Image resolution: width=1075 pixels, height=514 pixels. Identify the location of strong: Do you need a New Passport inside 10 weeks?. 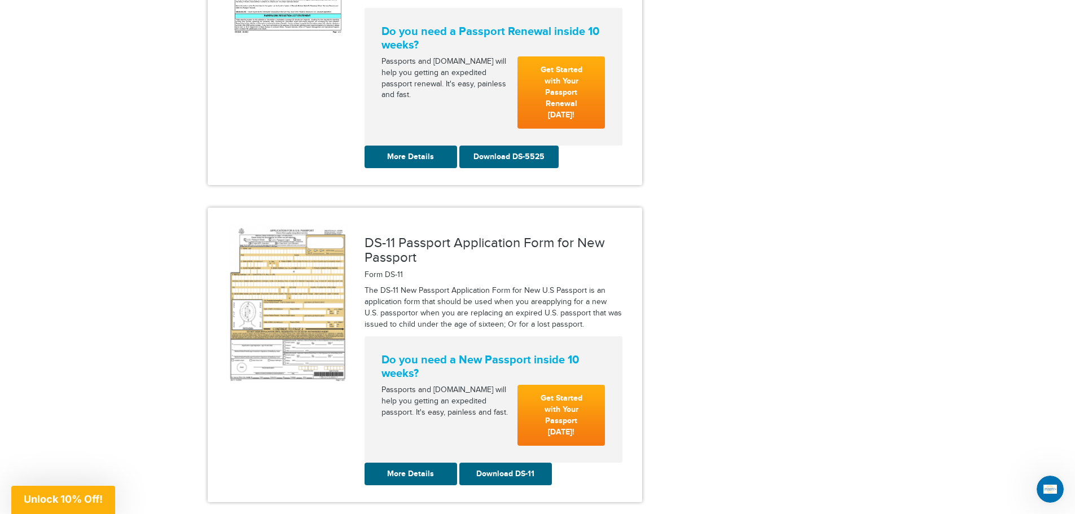
(493, 367).